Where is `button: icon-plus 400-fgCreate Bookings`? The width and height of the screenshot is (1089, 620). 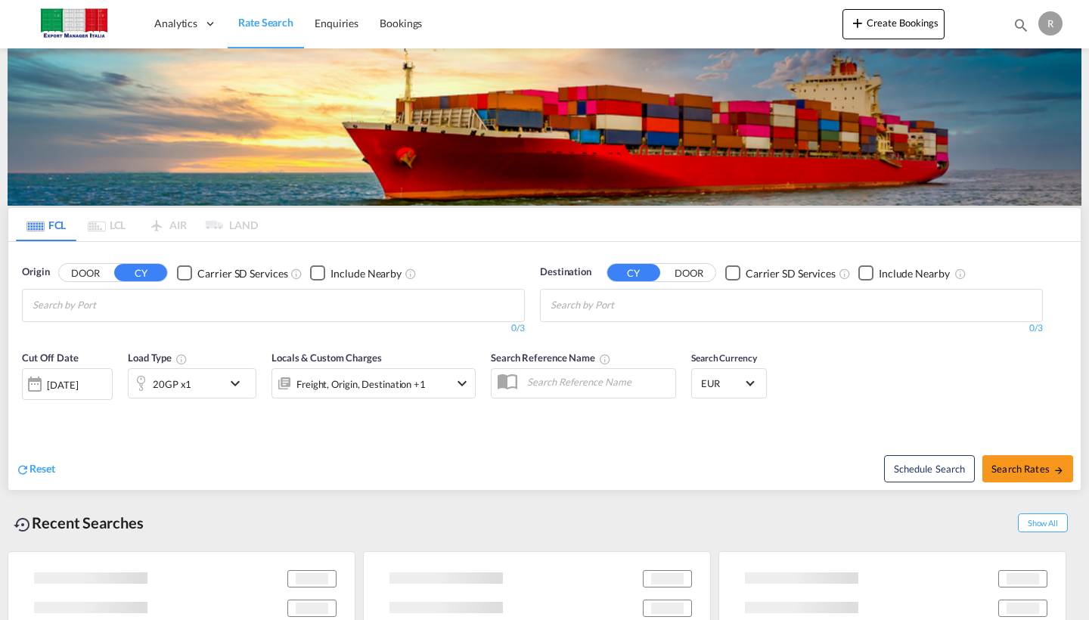 button: icon-plus 400-fgCreate Bookings is located at coordinates (893, 24).